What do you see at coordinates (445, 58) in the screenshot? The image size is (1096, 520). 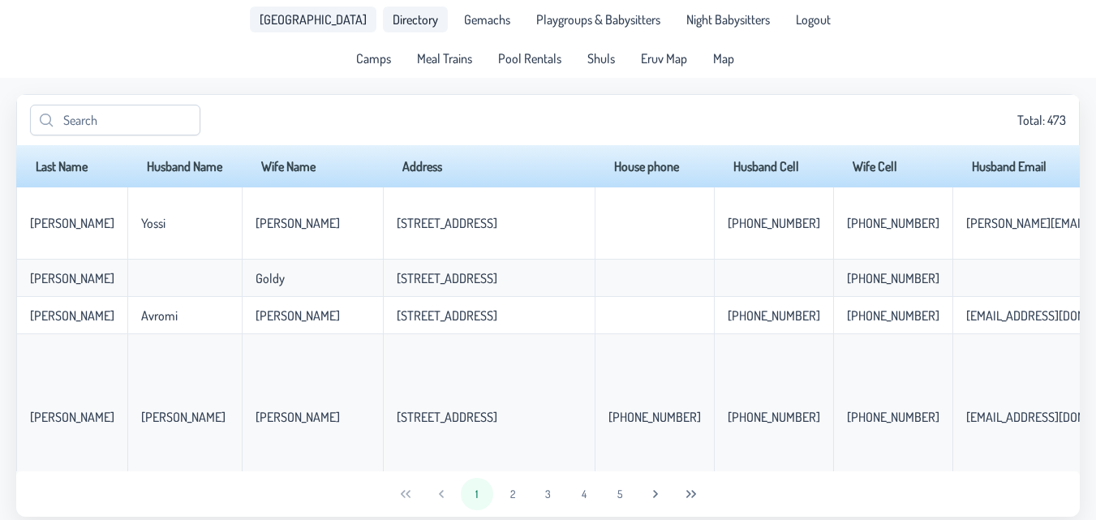 I see `li: Meal Trains` at bounding box center [445, 58].